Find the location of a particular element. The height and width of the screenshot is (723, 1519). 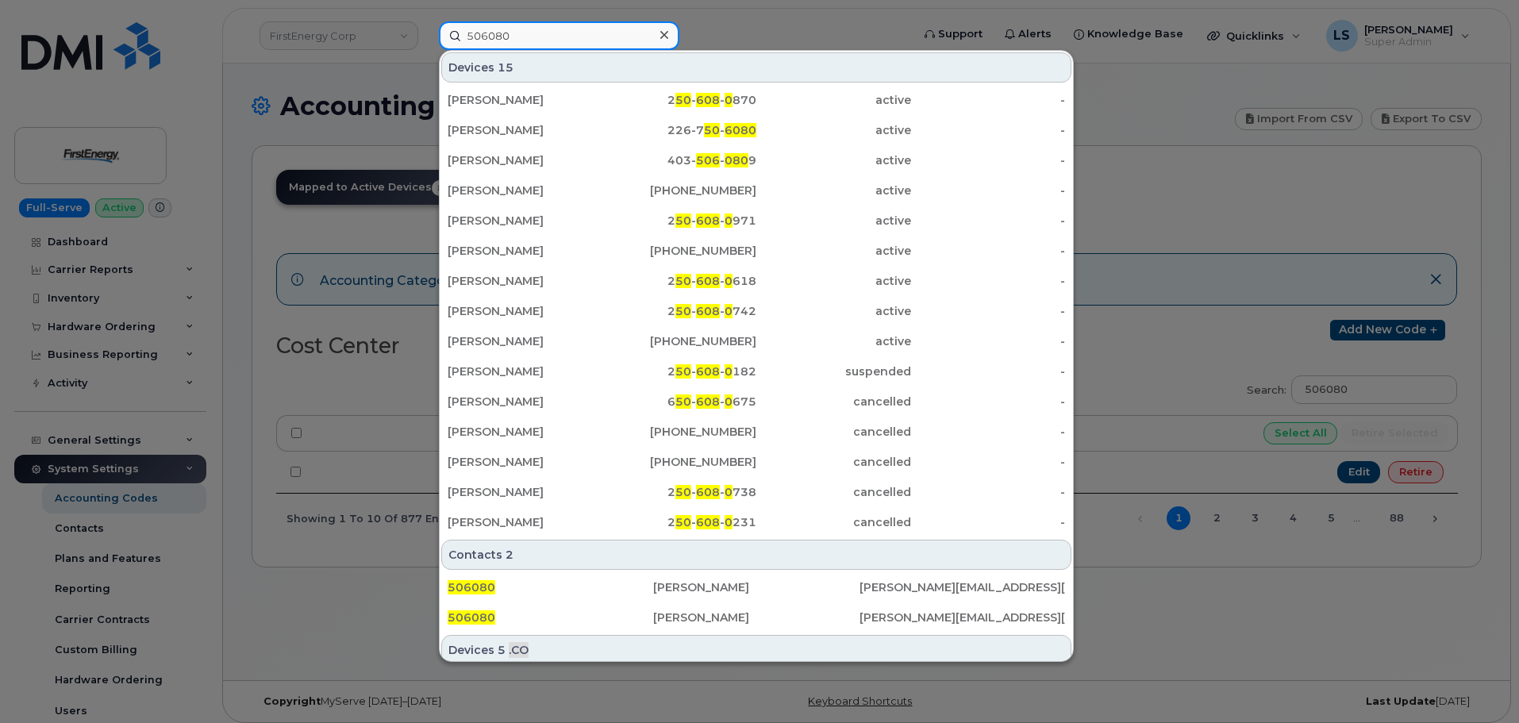

div: 2 - - 231 is located at coordinates (680, 522).